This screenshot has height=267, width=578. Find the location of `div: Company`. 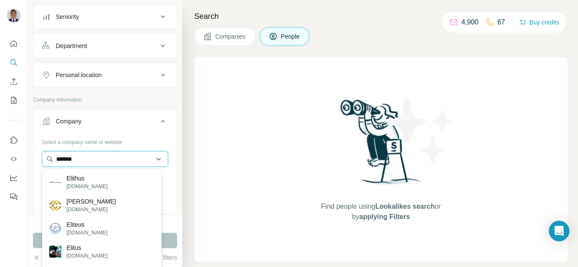

div: Company is located at coordinates (69, 121).